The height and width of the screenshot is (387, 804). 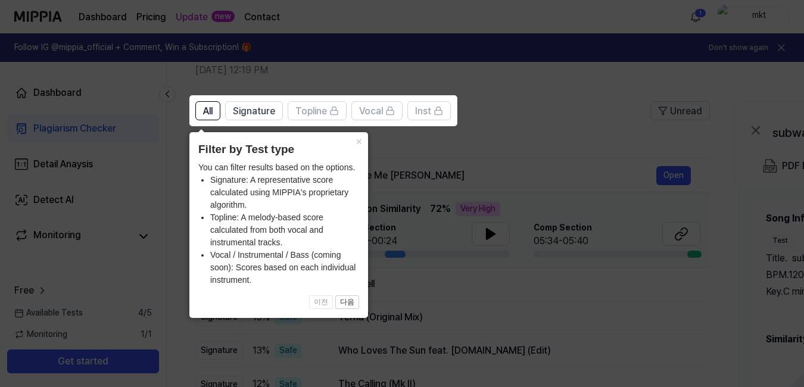 What do you see at coordinates (311, 111) in the screenshot?
I see `span: Topline` at bounding box center [311, 111].